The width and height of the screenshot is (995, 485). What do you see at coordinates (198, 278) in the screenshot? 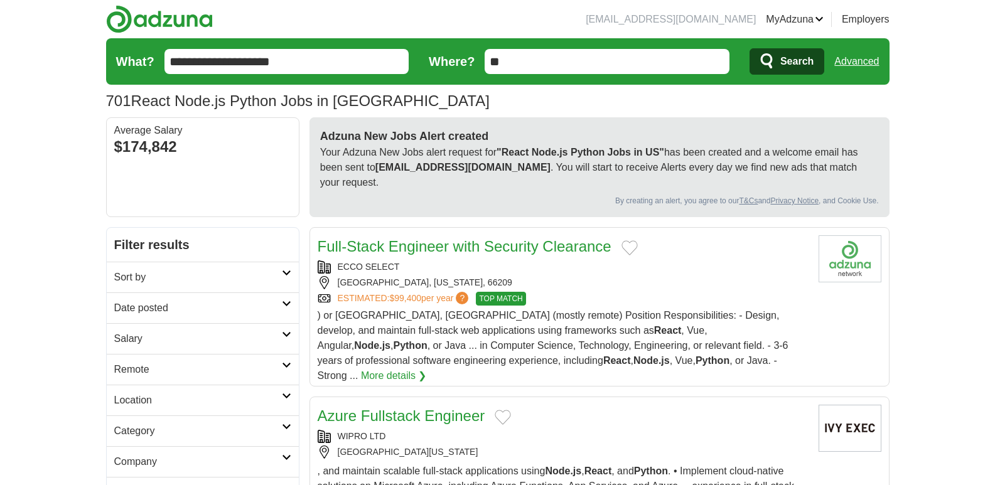
I see `h2: Sort by` at bounding box center [198, 278].